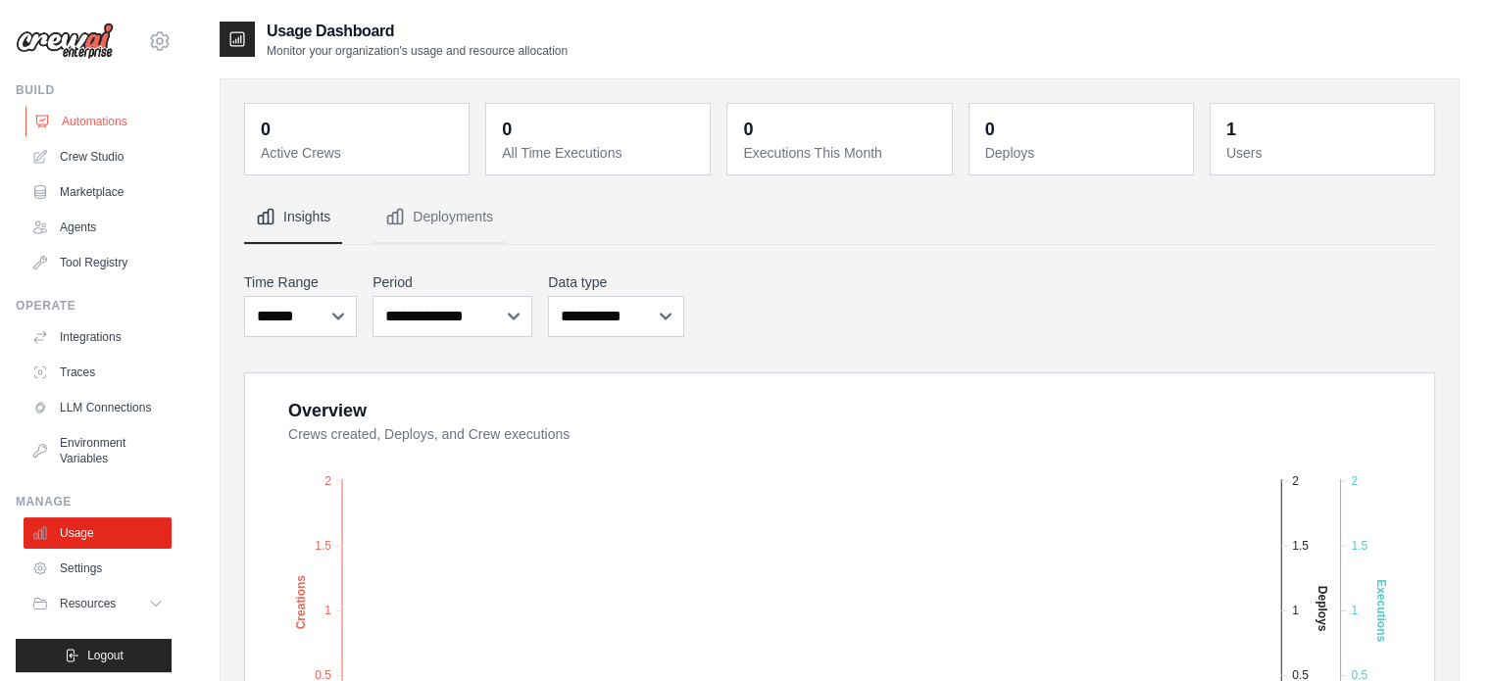 Image resolution: width=1491 pixels, height=681 pixels. I want to click on a: Usage, so click(97, 533).